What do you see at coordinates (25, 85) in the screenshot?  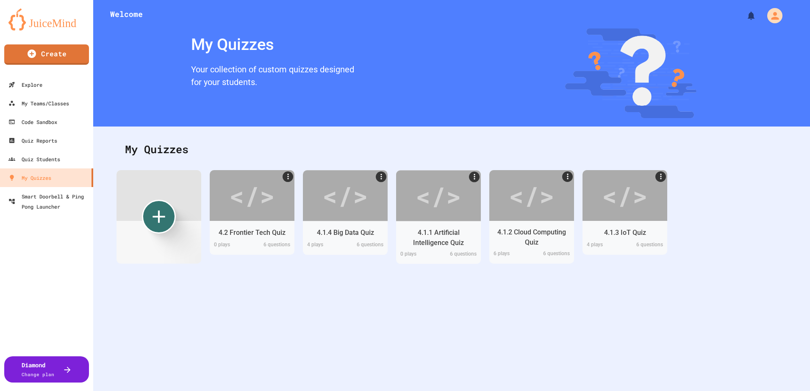 I see `div: Explore` at bounding box center [25, 85].